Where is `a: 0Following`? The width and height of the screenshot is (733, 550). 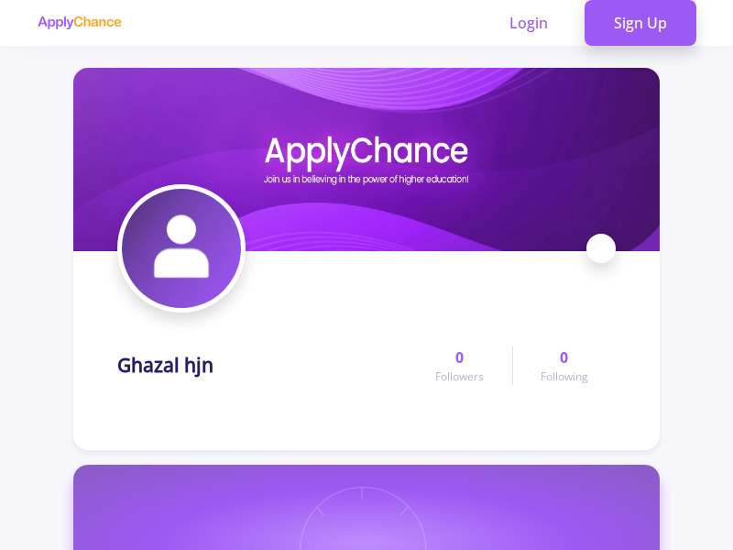 a: 0Following is located at coordinates (563, 365).